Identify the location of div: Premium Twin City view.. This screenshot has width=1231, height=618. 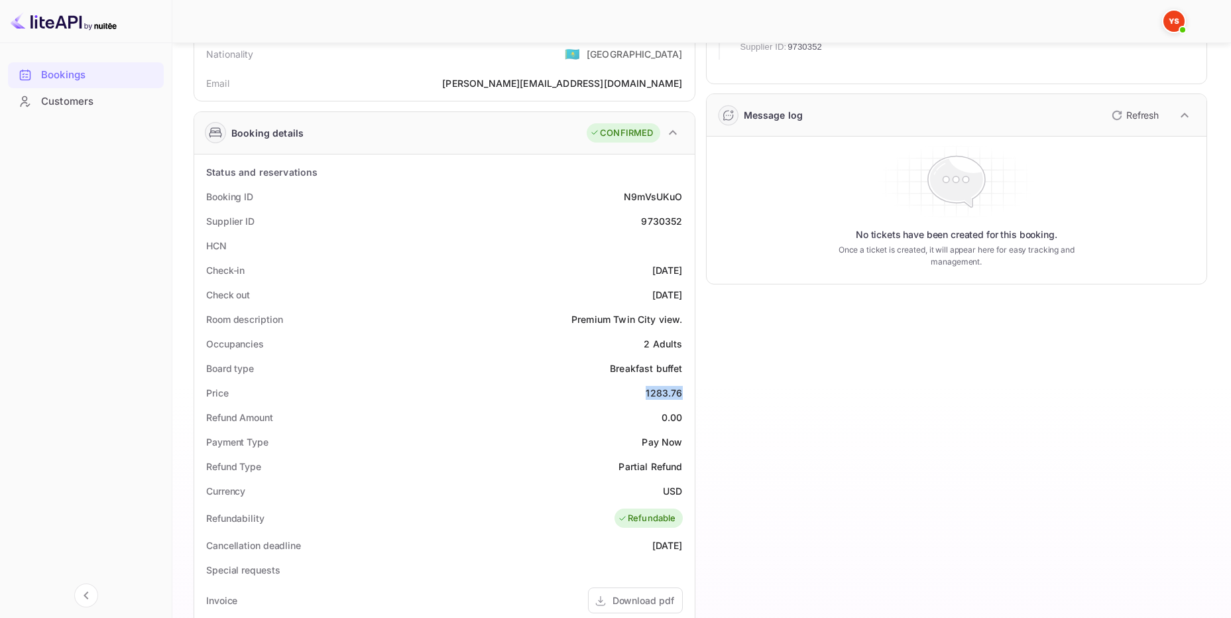
(626, 319).